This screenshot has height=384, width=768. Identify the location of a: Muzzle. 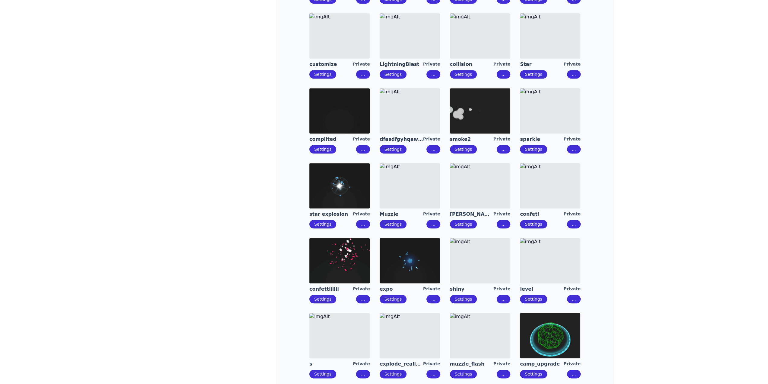
(402, 214).